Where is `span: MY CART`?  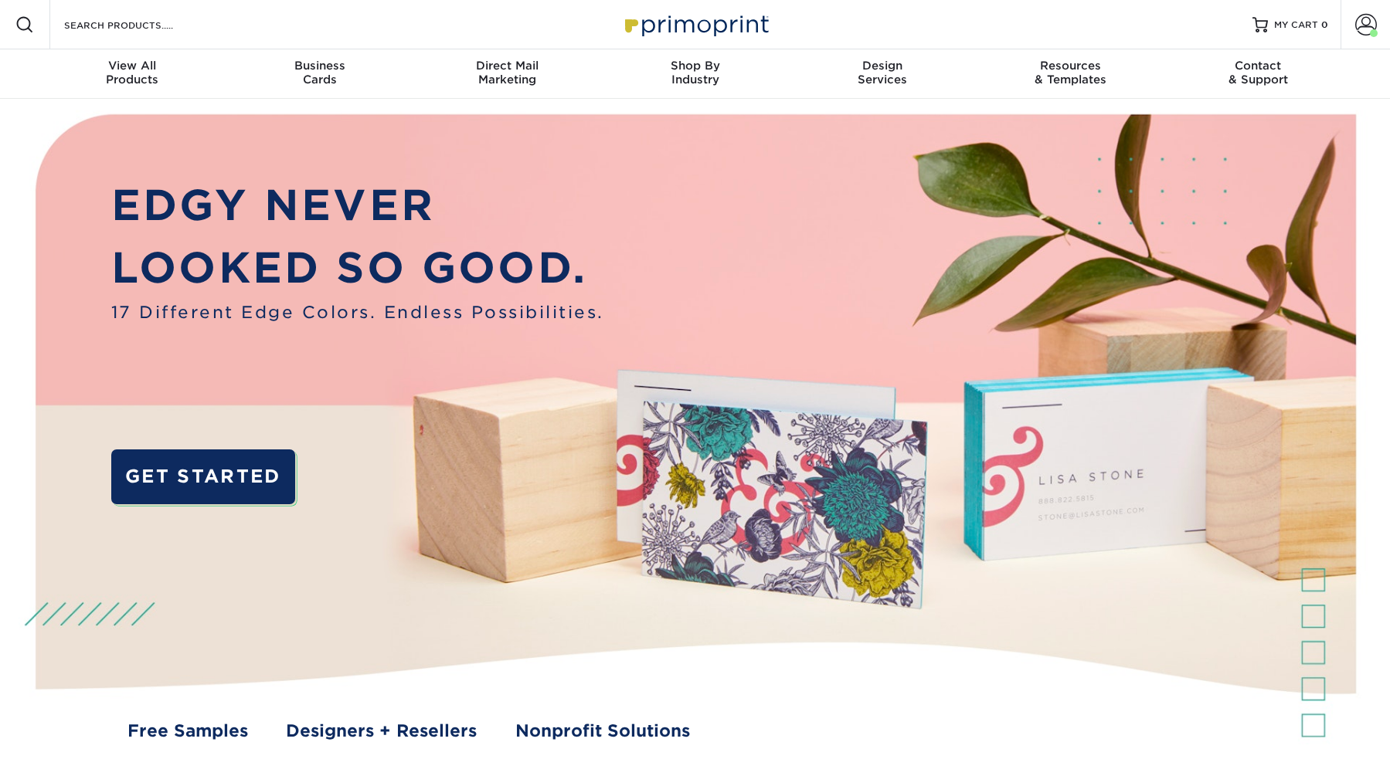
span: MY CART is located at coordinates (1296, 25).